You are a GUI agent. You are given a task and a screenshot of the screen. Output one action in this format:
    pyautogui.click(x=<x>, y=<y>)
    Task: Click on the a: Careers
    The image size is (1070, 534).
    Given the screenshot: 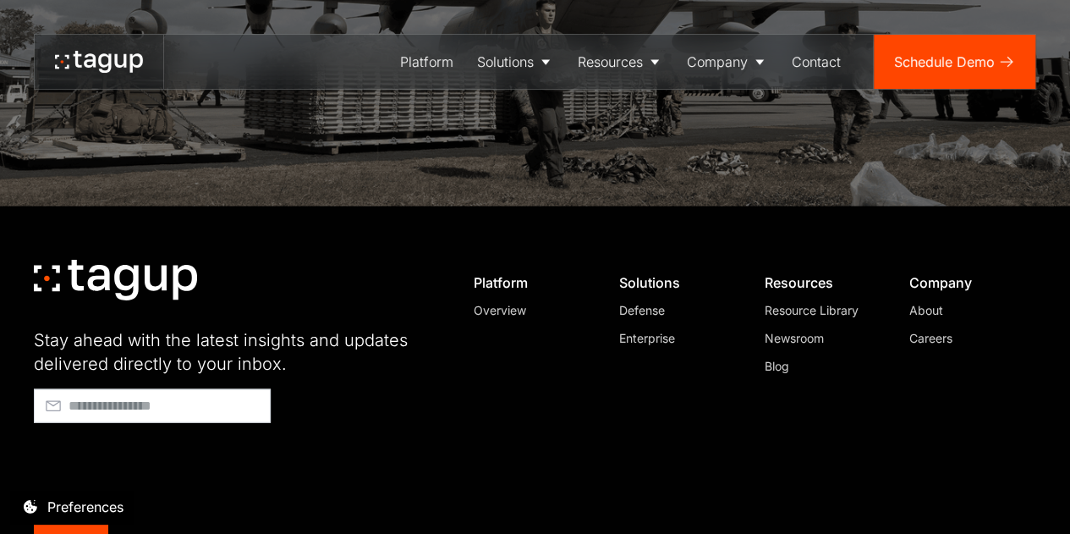 What is the action you would take?
    pyautogui.click(x=966, y=338)
    